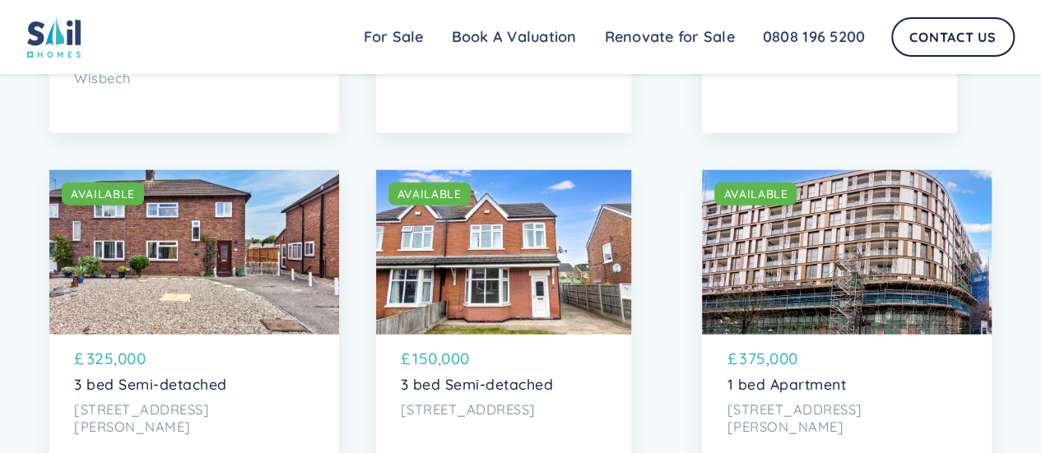  I want to click on a: For Sale, so click(393, 37).